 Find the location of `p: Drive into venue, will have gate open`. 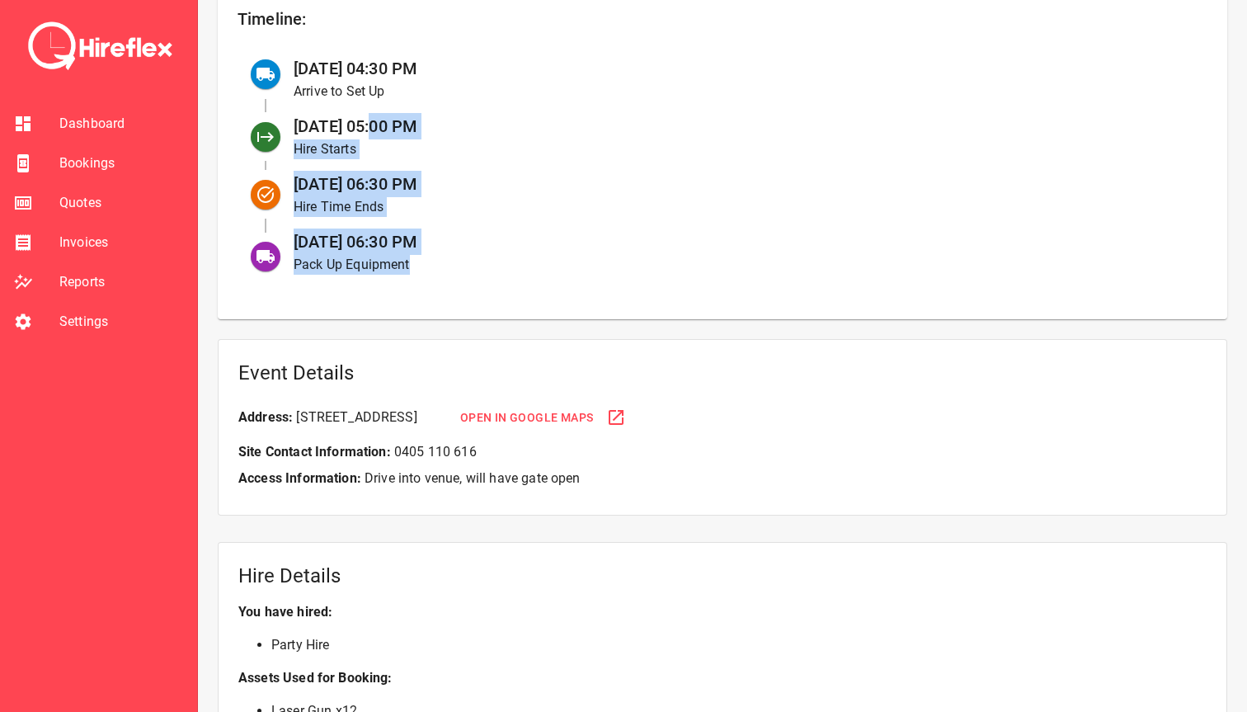

p: Drive into venue, will have gate open is located at coordinates (723, 479).